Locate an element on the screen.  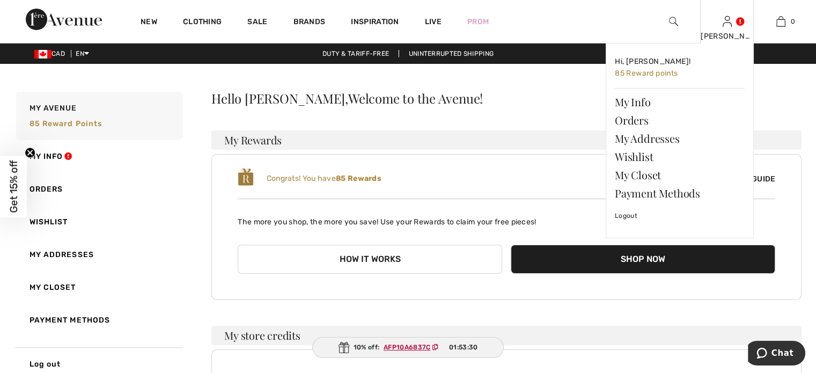
span: 01:53:30 is located at coordinates (463, 347).